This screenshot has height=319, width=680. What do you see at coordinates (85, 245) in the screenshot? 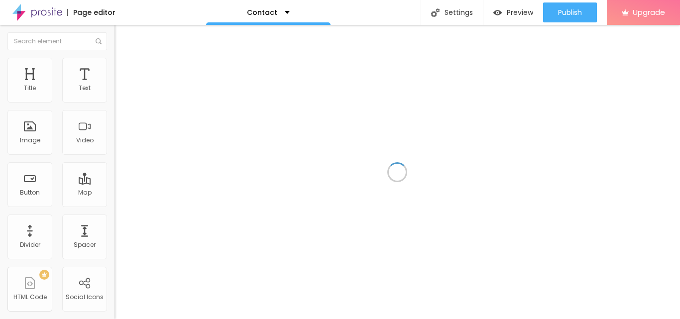
I see `div: Spacer` at bounding box center [85, 245].